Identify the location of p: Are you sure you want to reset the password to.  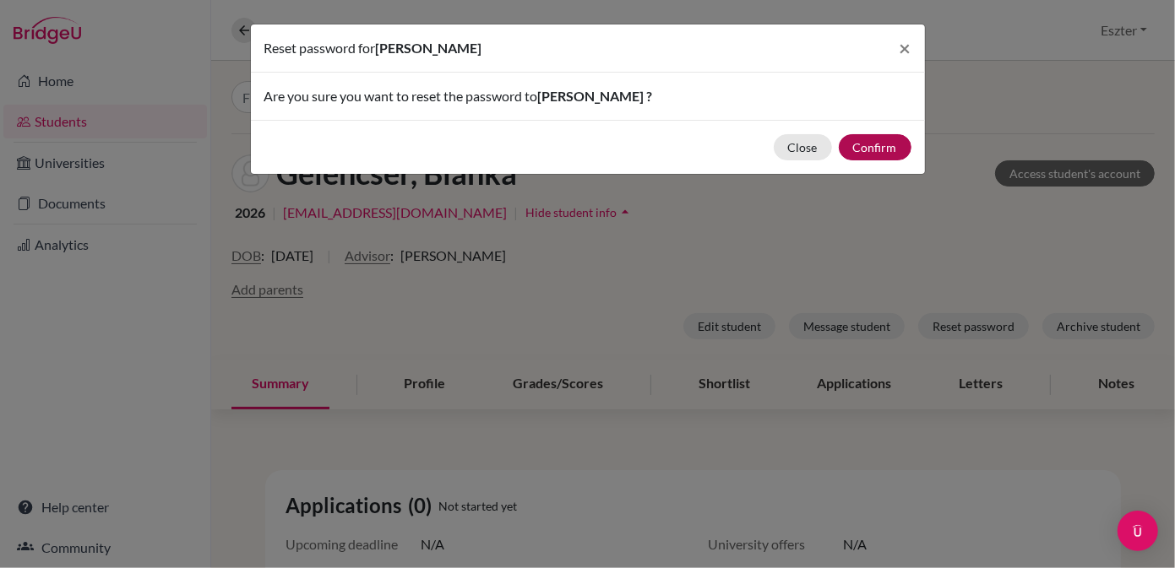
(588, 96).